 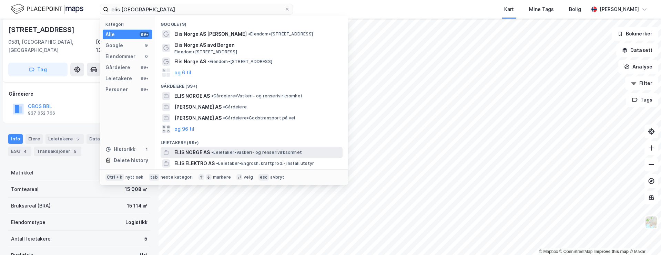 What do you see at coordinates (25, 152) in the screenshot?
I see `div: 4` at bounding box center [25, 152].